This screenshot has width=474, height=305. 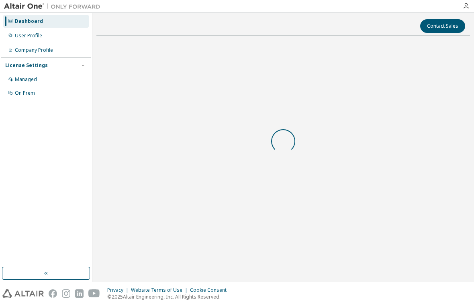 What do you see at coordinates (34, 50) in the screenshot?
I see `div: Company Profile` at bounding box center [34, 50].